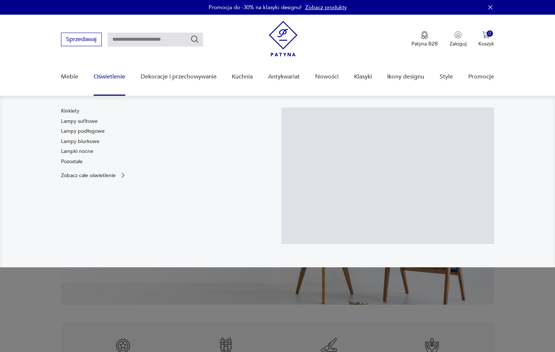 Image resolution: width=555 pixels, height=352 pixels. Describe the element at coordinates (458, 39) in the screenshot. I see `button: Zaloguj` at that location.